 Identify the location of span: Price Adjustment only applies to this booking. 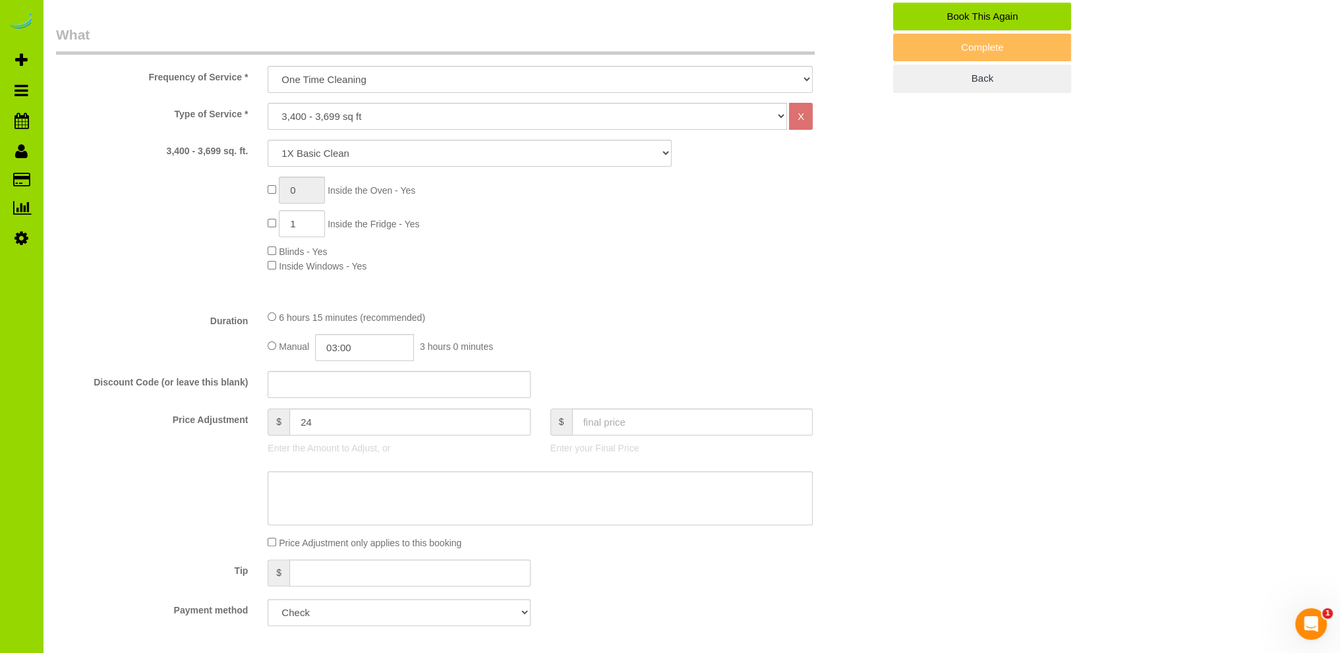
(370, 543).